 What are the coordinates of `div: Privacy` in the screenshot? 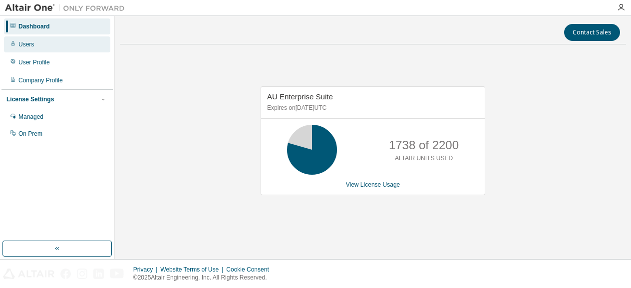 It's located at (147, 270).